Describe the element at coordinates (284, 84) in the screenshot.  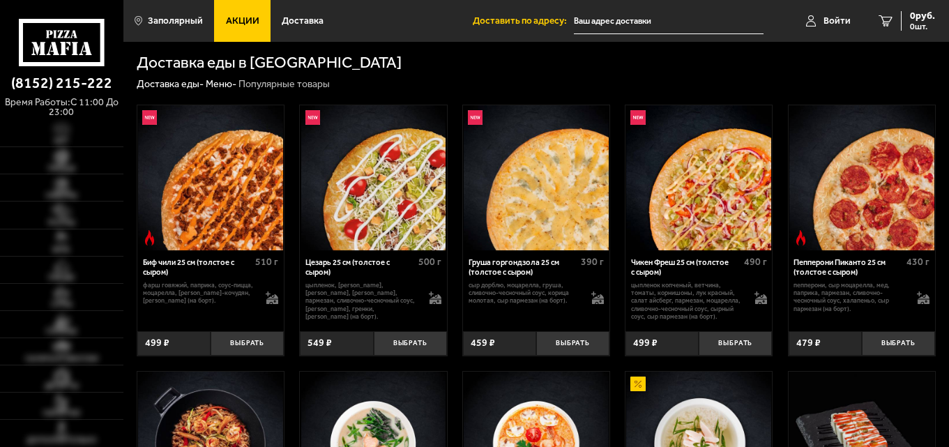
I see `div: Популярные товары` at that location.